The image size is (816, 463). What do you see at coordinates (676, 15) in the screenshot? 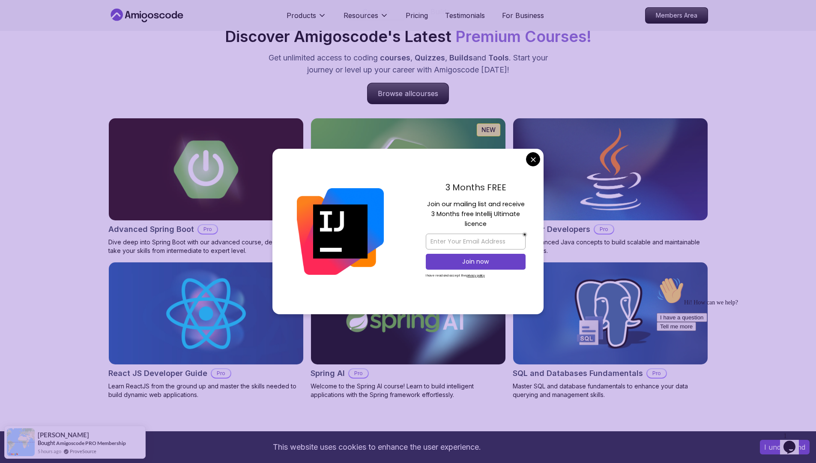
I see `a: Members Area` at bounding box center [676, 15].